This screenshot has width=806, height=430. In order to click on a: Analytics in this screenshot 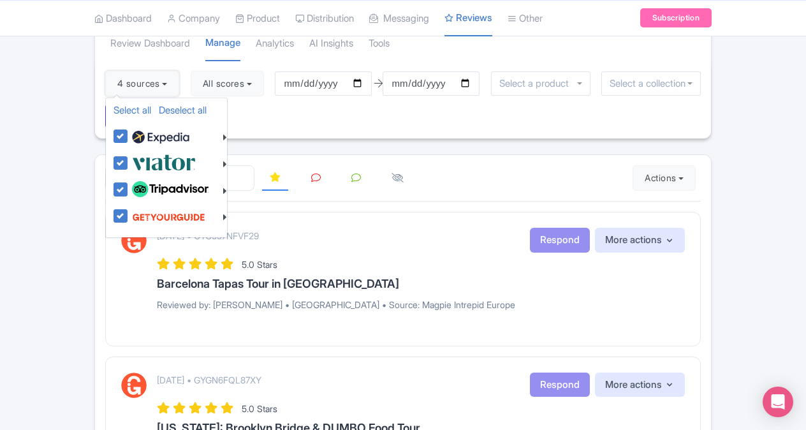, I will do `click(275, 43)`.